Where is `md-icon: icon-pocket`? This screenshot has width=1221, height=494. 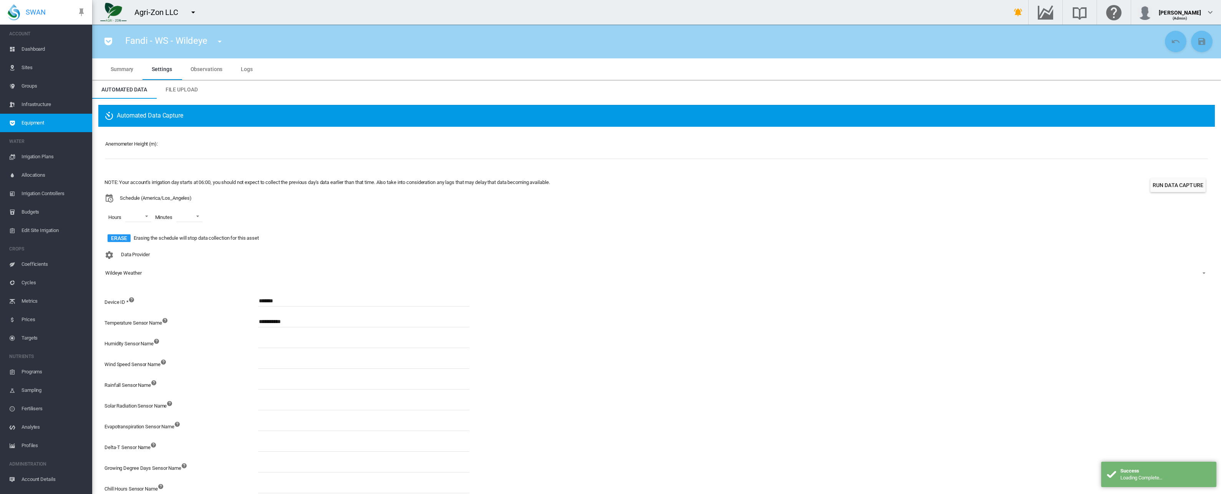 md-icon: icon-pocket is located at coordinates (108, 41).